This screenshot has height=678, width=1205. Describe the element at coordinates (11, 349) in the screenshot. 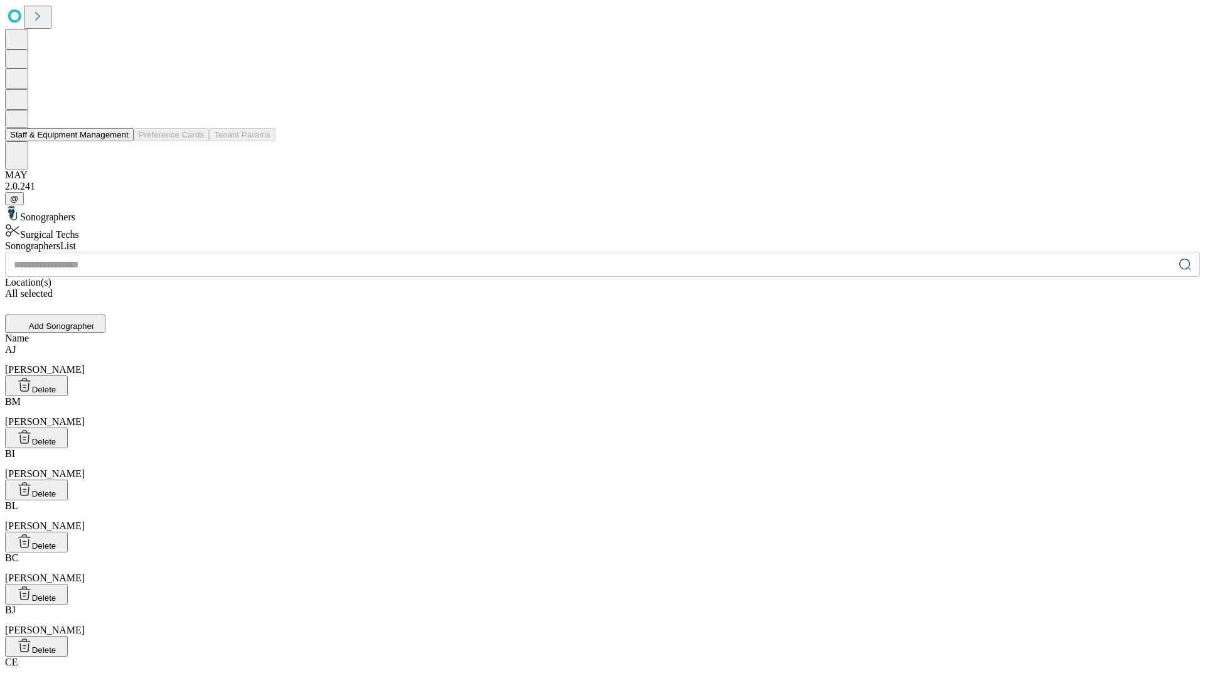

I see `span: AJ` at that location.